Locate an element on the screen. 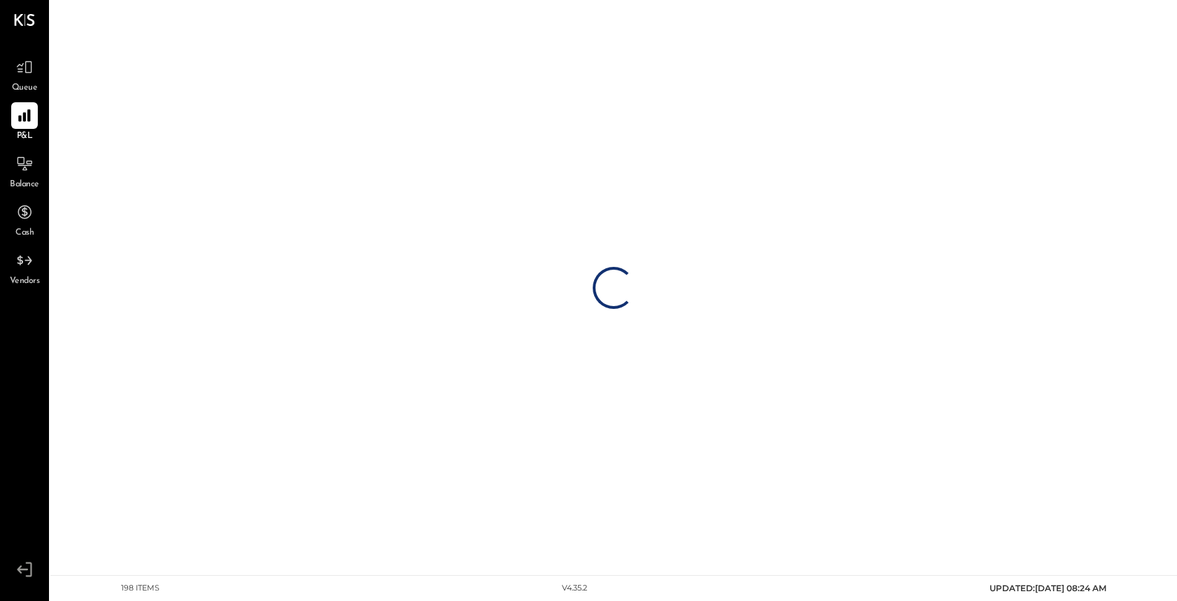  span: Queue is located at coordinates (25, 88).